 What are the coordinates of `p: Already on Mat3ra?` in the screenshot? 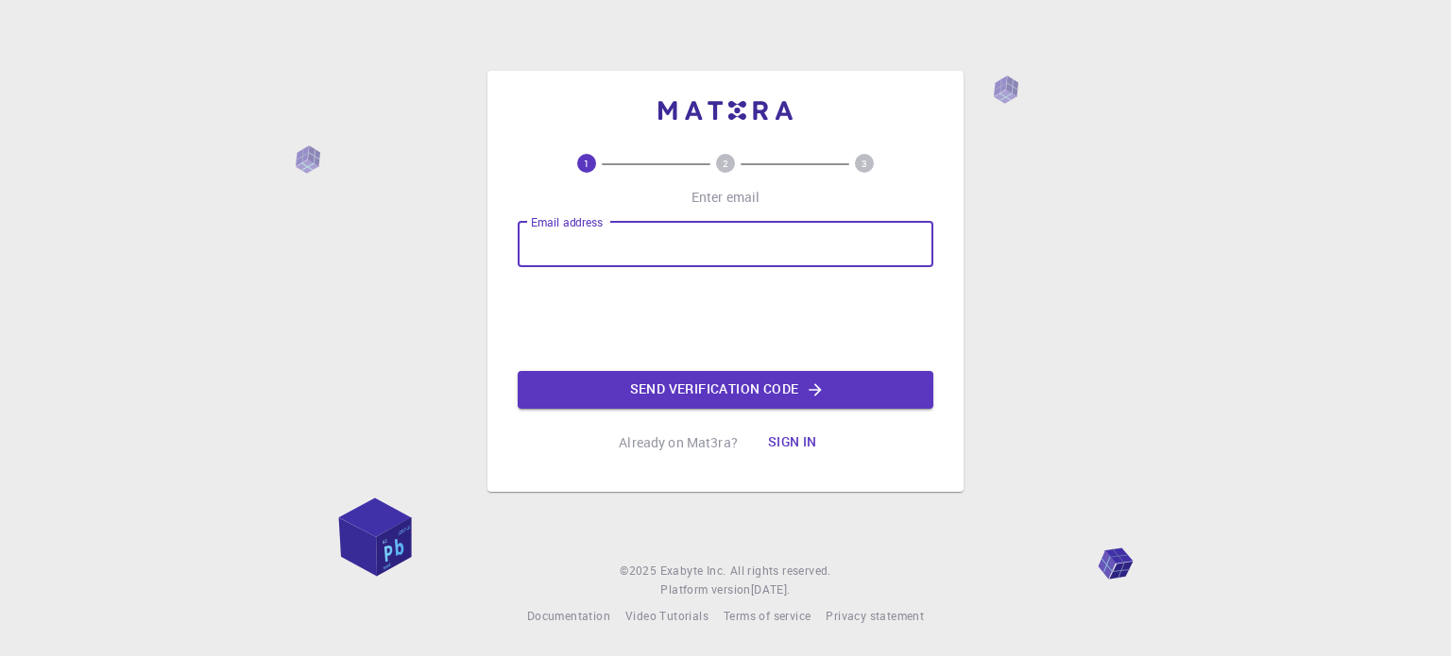 It's located at (678, 443).